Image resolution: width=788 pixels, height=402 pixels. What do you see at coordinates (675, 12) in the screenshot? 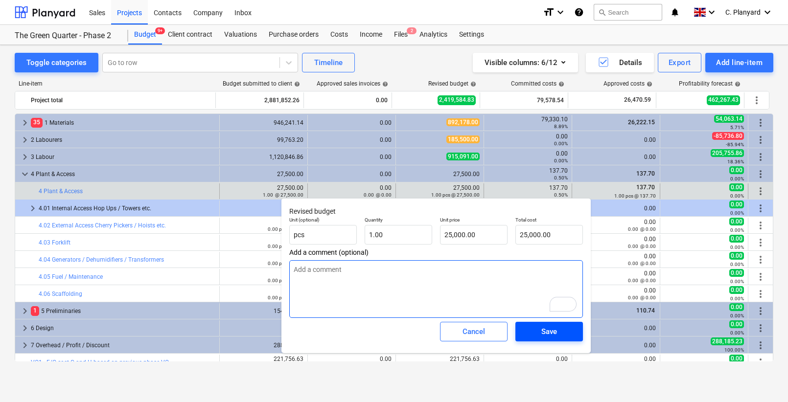
I see `i: notifications` at bounding box center [675, 12].